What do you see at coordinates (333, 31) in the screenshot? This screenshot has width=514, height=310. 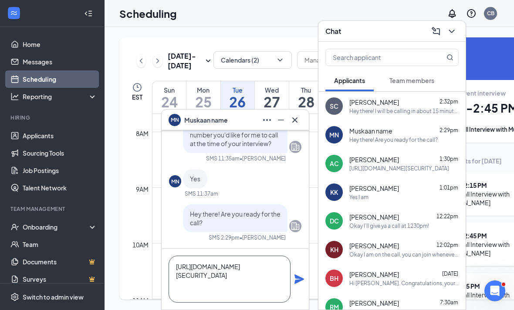 I see `h3: Chat` at bounding box center [333, 31].